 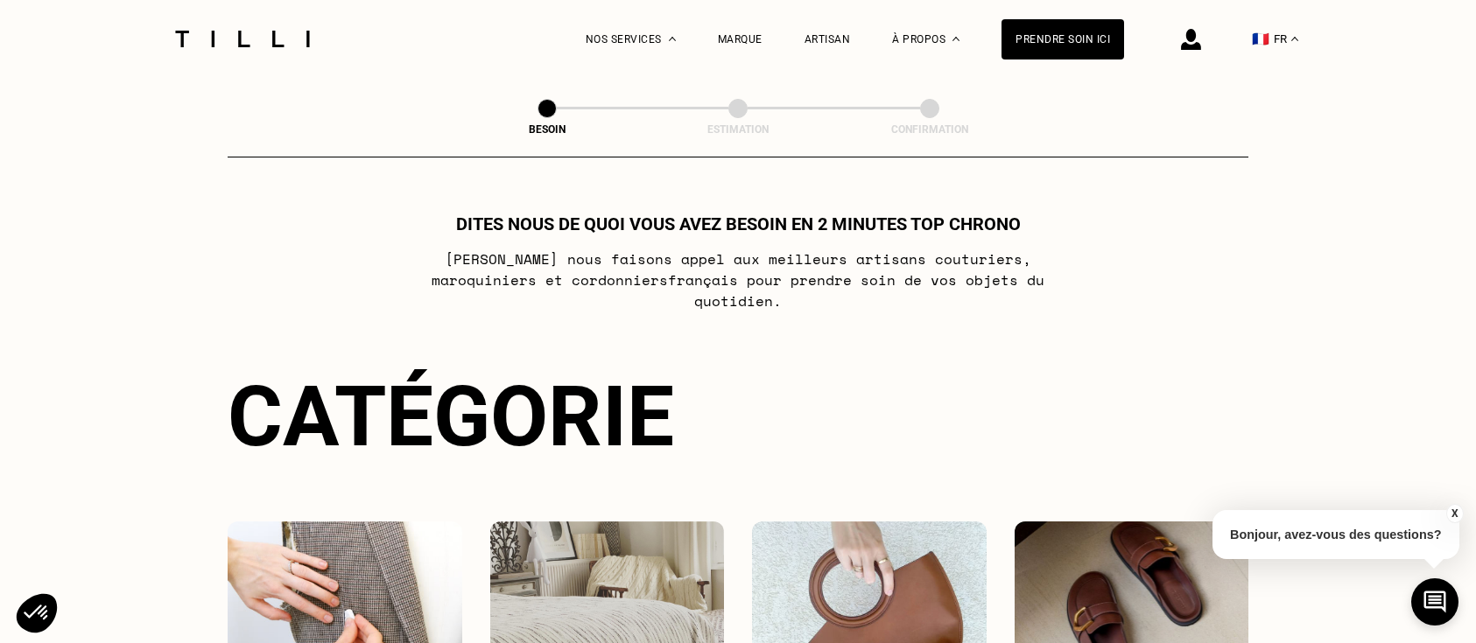 What do you see at coordinates (1191, 39) in the screenshot?
I see `img: icône connexion` at bounding box center [1191, 39].